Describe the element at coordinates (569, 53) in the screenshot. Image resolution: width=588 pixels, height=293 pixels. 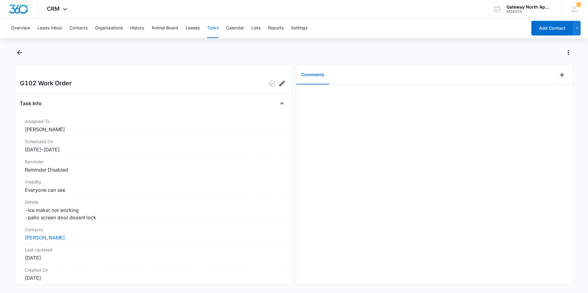
I see `button: Actions` at that location.